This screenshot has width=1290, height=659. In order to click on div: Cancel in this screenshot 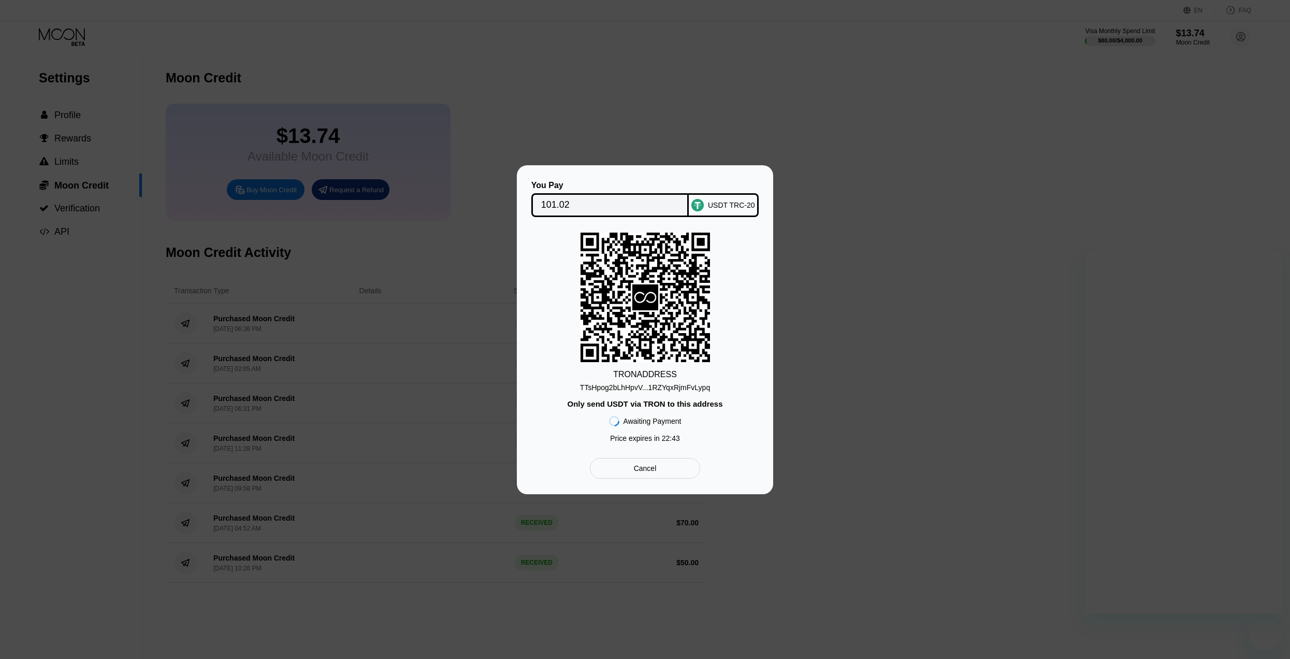, I will do `click(645, 468)`.